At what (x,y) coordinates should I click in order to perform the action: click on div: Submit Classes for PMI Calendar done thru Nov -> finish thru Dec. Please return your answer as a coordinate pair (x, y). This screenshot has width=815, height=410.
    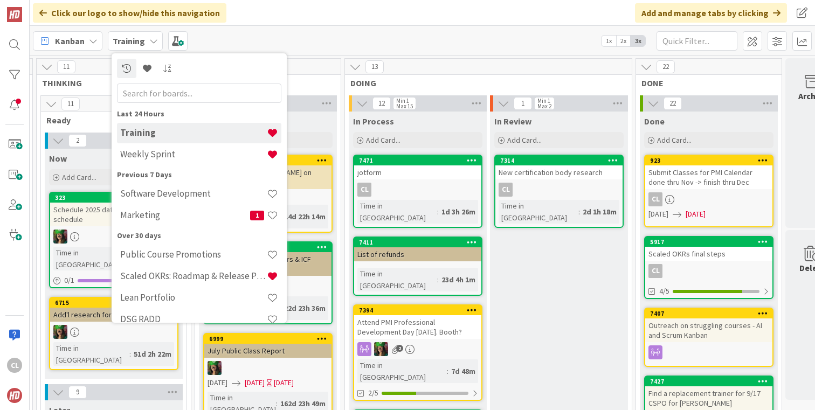
    Looking at the image, I should click on (709, 177).